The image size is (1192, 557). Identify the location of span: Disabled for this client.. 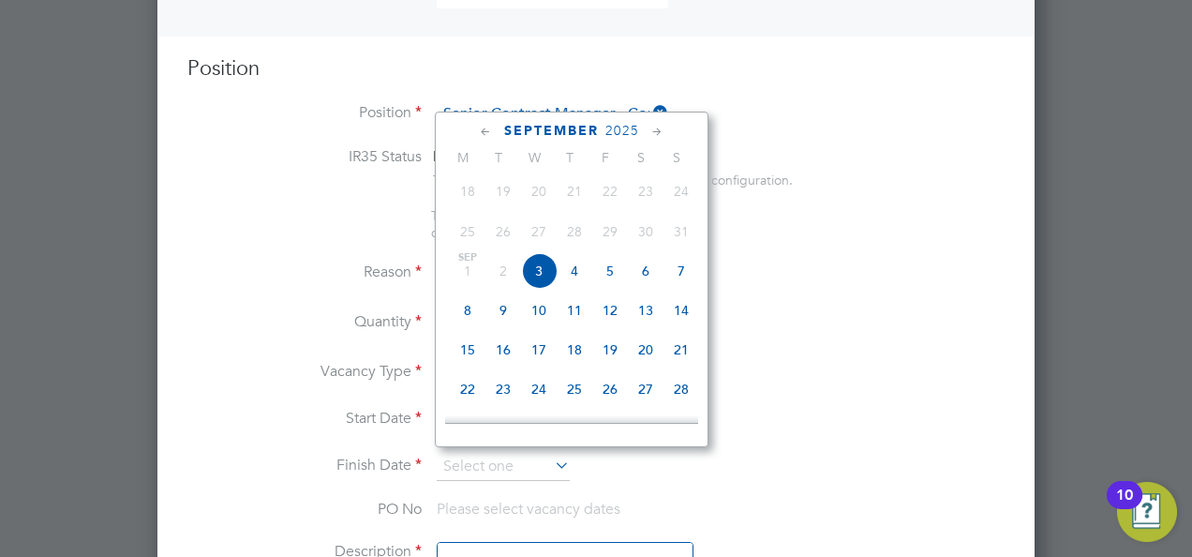
(509, 156).